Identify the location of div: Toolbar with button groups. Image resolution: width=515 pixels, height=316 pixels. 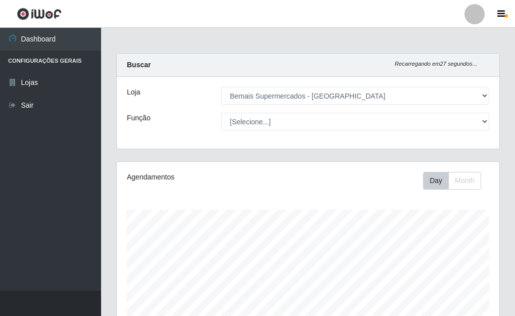
(456, 180).